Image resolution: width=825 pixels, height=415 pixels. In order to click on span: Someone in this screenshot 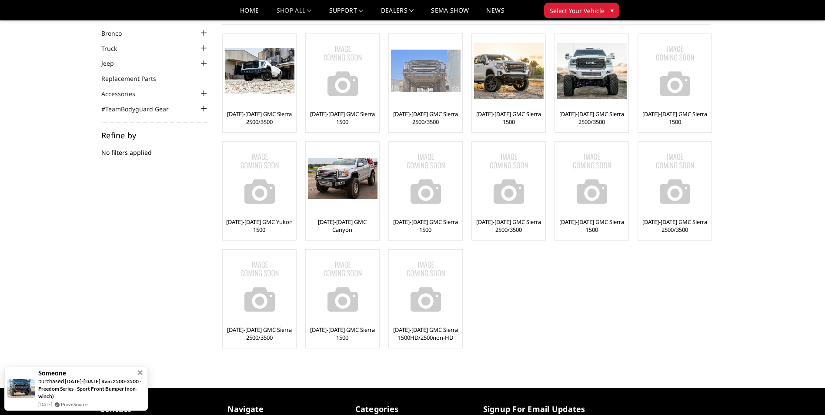, I will do `click(52, 373)`.